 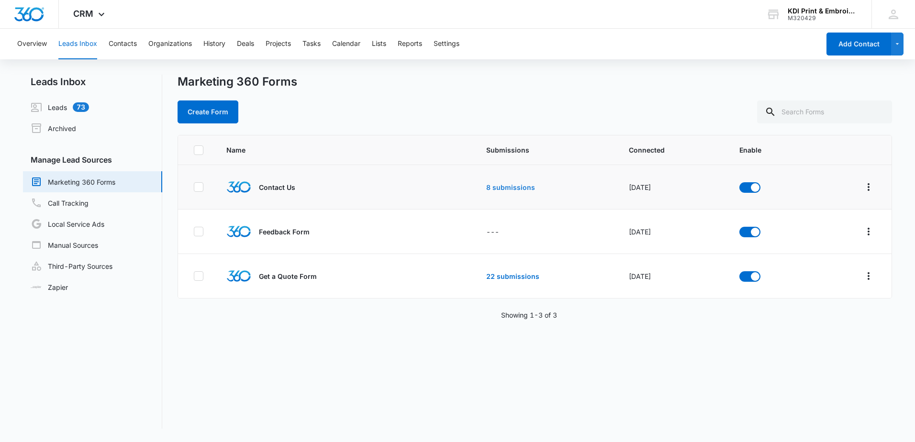 What do you see at coordinates (513, 276) in the screenshot?
I see `a: 22 submissions` at bounding box center [513, 276].